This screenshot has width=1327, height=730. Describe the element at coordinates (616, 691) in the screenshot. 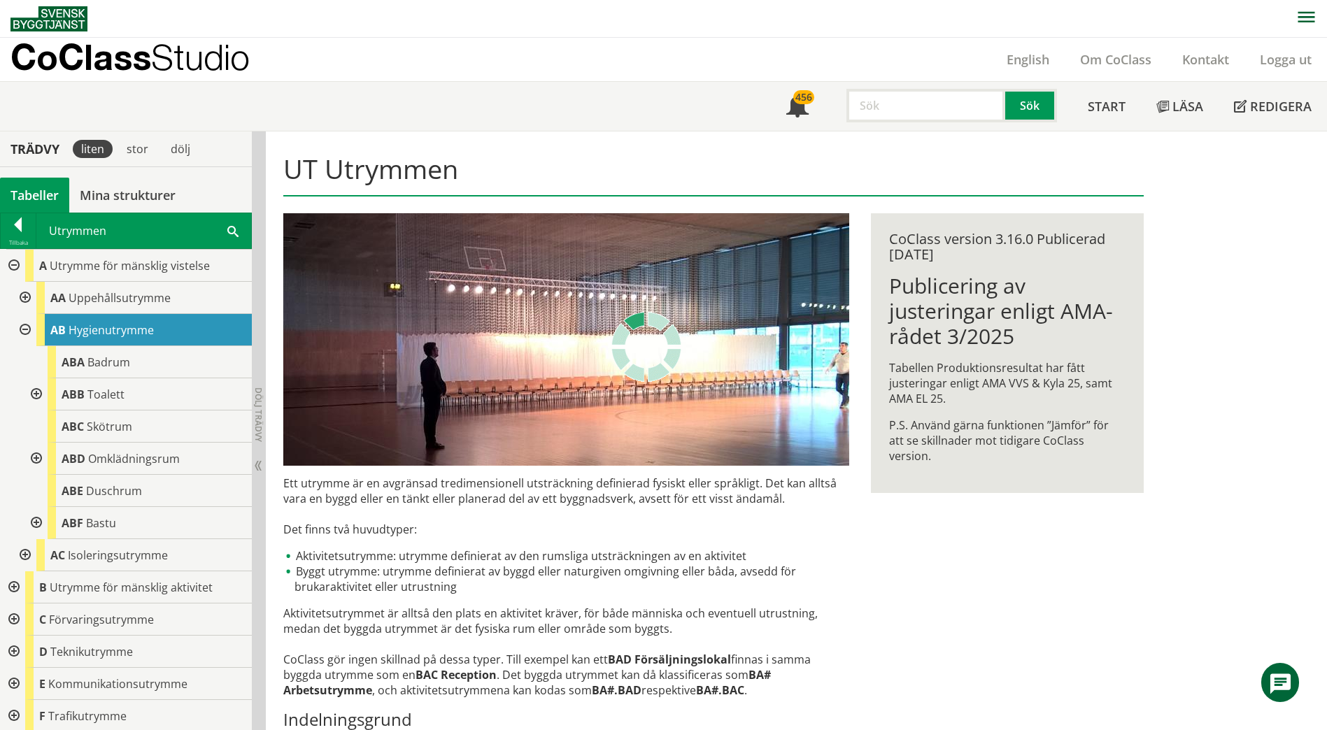

I see `strong: BA#.BAD` at that location.